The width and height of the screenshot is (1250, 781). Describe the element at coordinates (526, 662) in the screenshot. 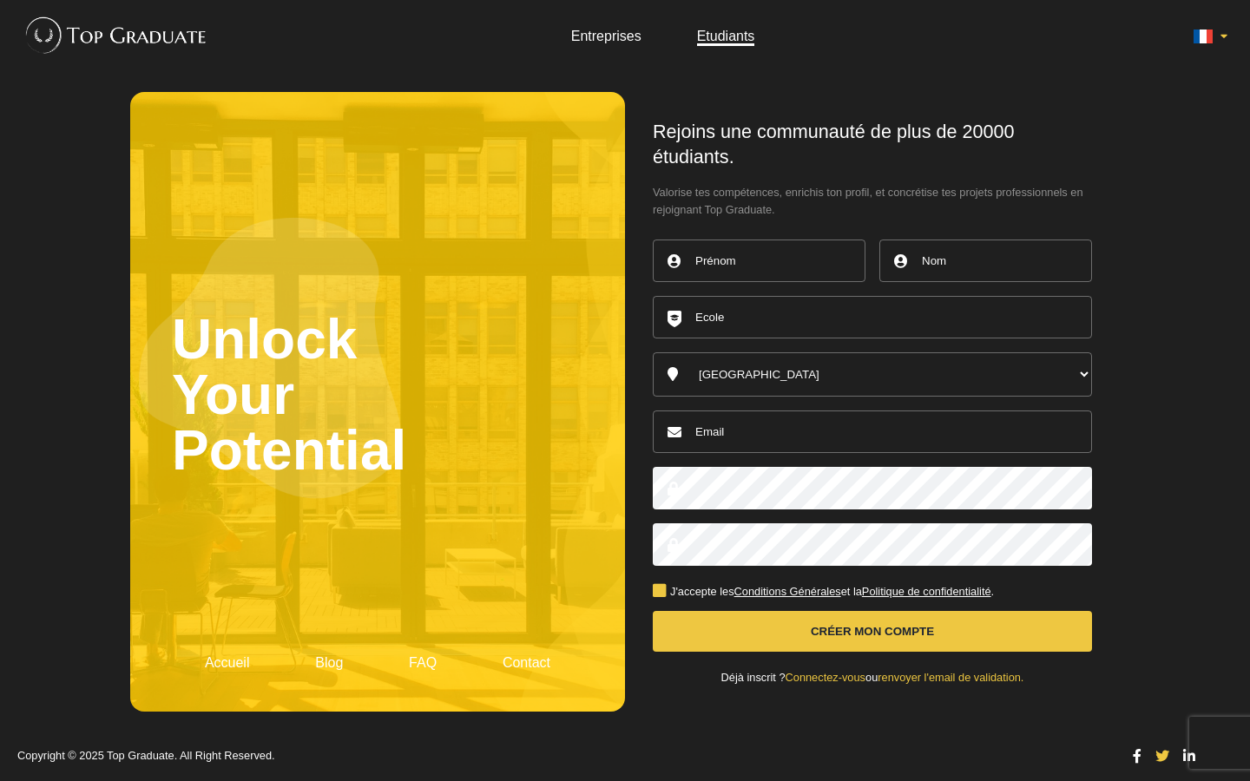

I see `a: Contact` at that location.